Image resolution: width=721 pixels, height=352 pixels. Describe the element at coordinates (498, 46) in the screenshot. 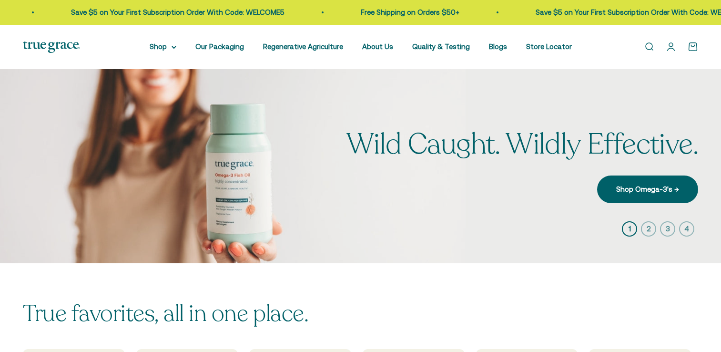

I see `a: Blogs` at that location.